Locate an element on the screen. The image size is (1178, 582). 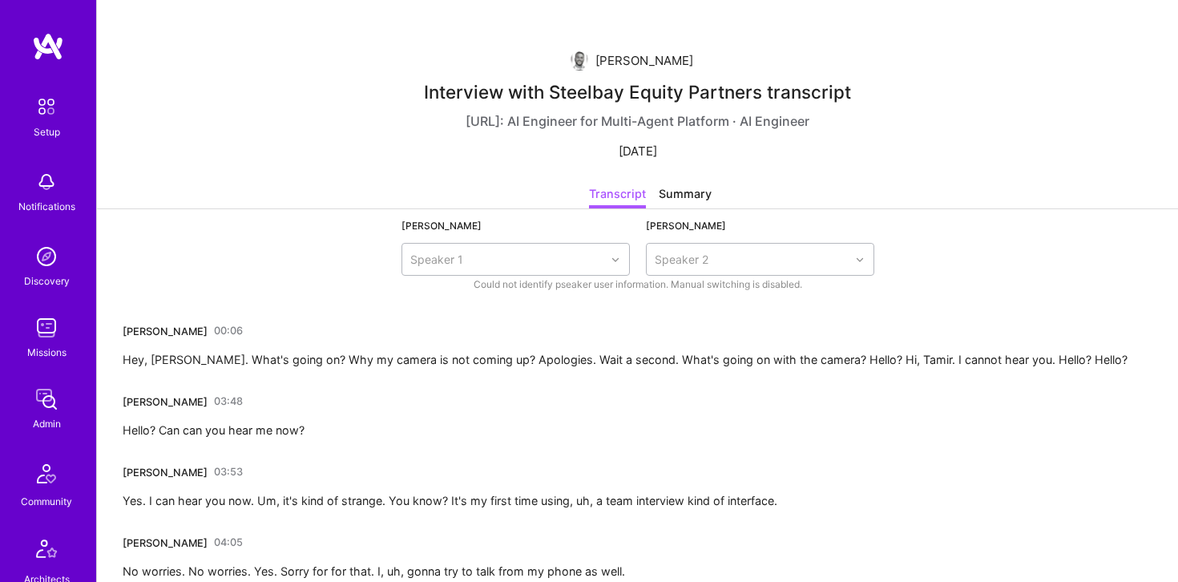
a: 03:53 is located at coordinates (228, 472).